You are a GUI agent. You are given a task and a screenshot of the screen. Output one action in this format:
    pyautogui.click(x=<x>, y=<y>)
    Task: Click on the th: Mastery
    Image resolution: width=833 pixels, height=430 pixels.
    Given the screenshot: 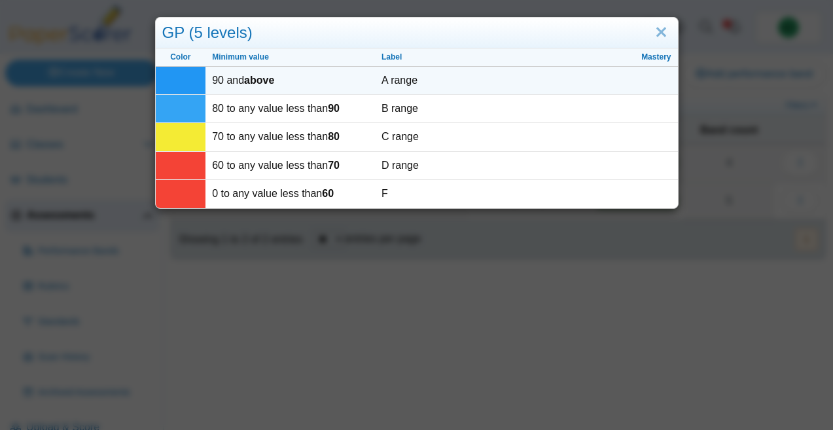 What is the action you would take?
    pyautogui.click(x=656, y=58)
    